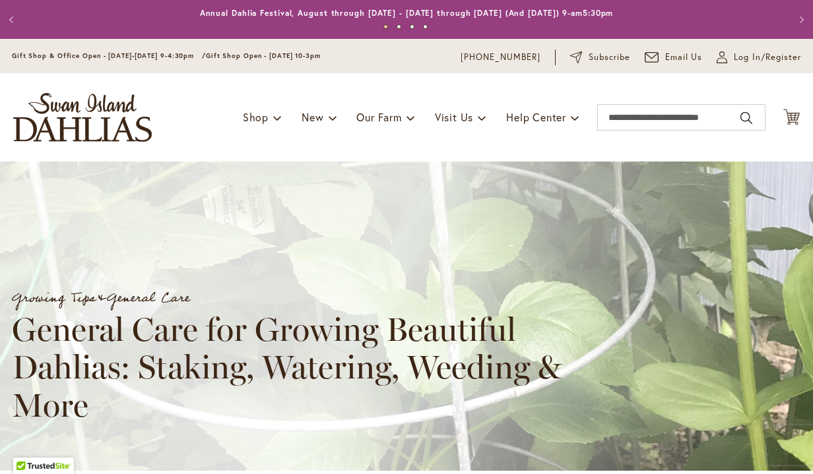 The image size is (813, 474). What do you see at coordinates (399, 26) in the screenshot?
I see `button: 2 of 4` at bounding box center [399, 26].